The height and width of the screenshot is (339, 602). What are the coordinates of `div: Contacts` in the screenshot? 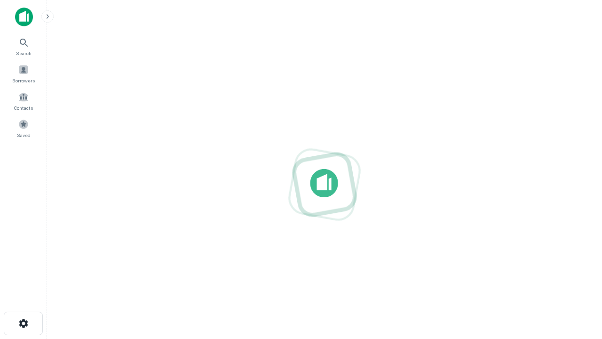 It's located at (24, 101).